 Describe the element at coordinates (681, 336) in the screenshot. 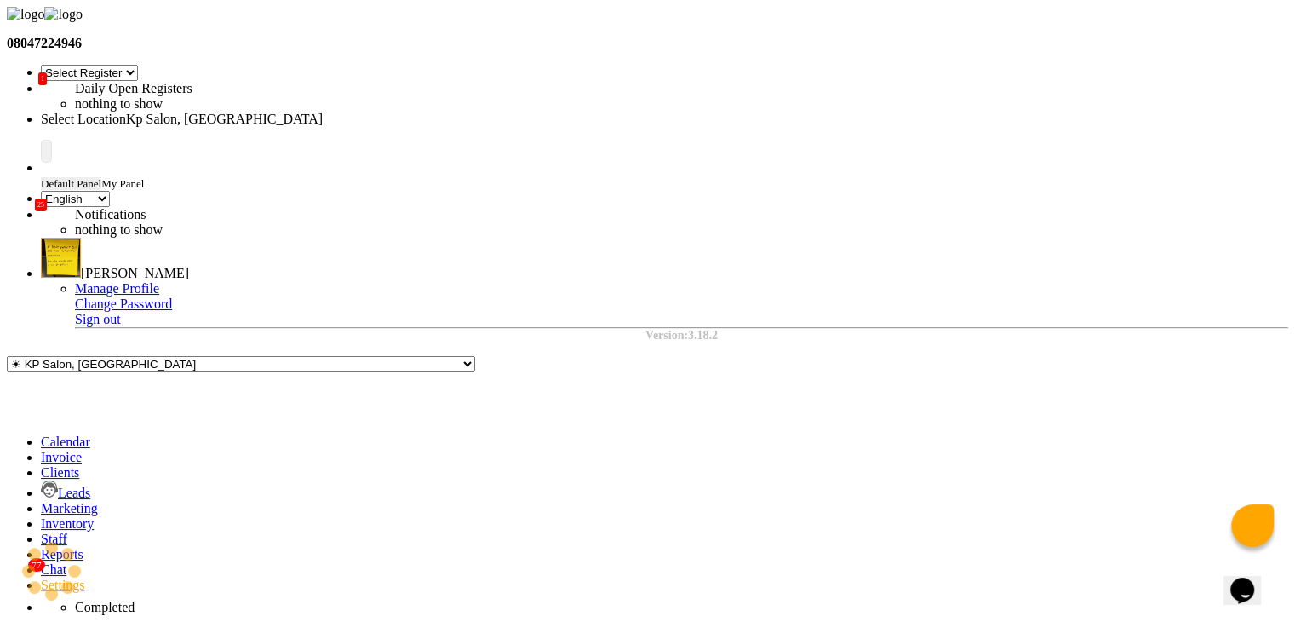

I see `div: Version:3.18.2` at that location.